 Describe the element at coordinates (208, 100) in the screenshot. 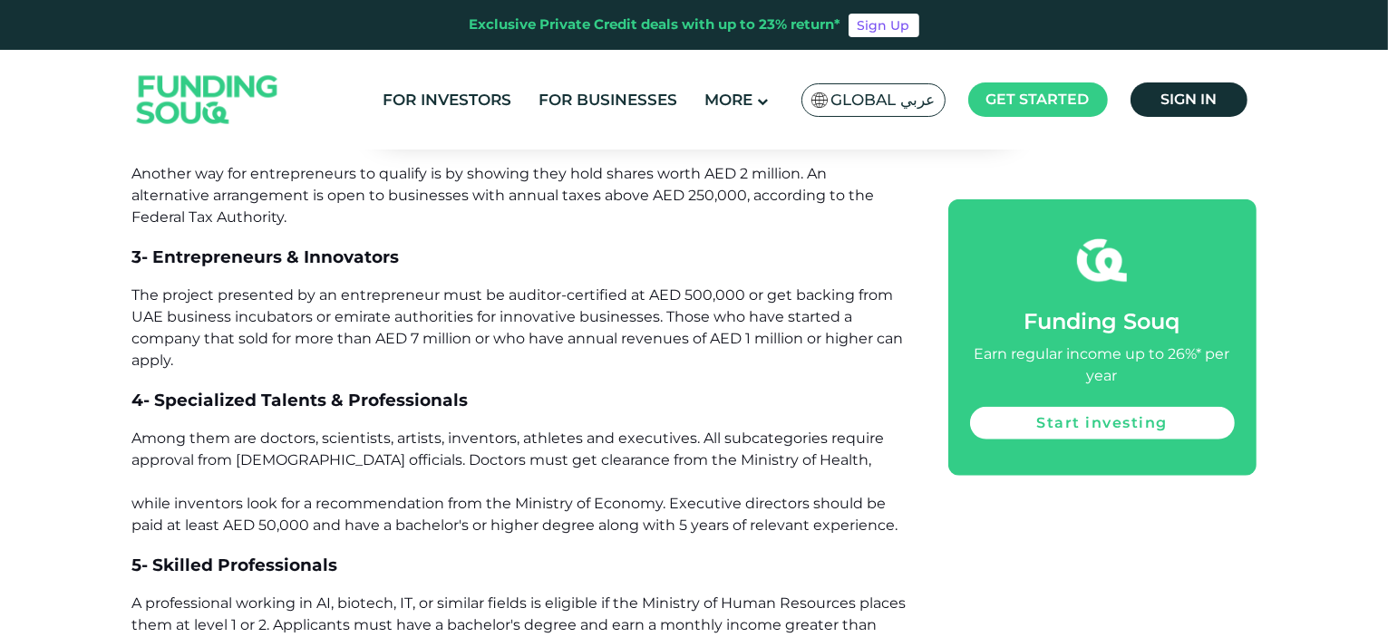

I see `img: Logo` at that location.